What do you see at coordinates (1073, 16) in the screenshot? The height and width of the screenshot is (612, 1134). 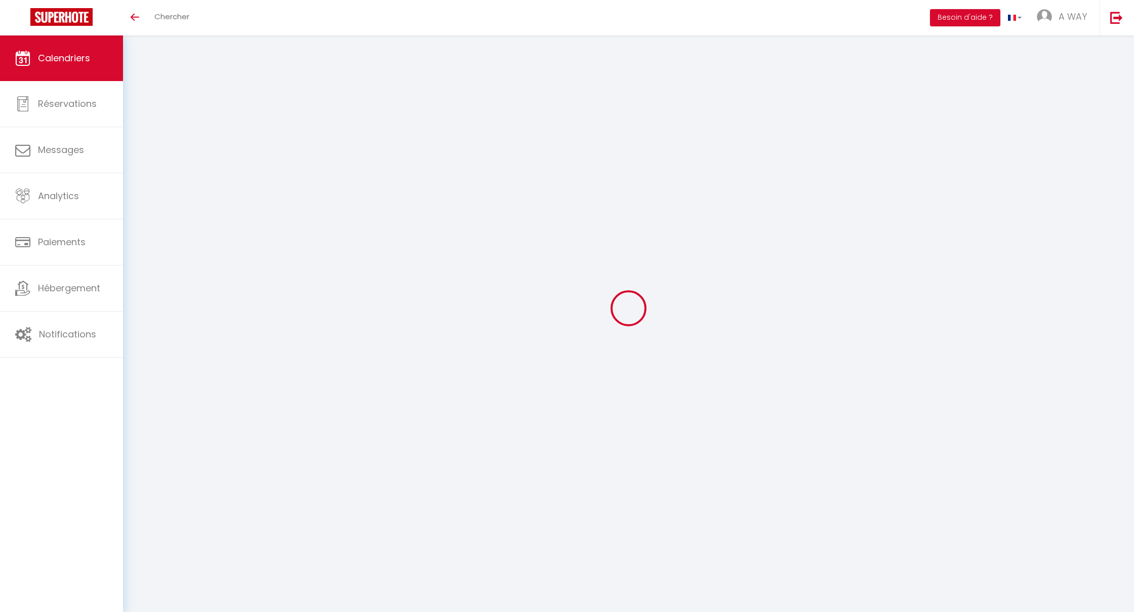 I see `span: A WAY` at bounding box center [1073, 16].